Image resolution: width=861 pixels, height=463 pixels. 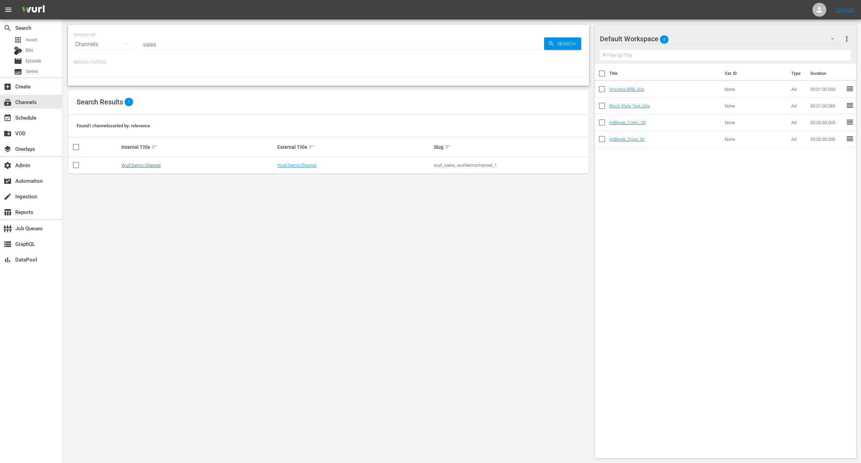 I want to click on span: Reports, so click(x=8, y=212).